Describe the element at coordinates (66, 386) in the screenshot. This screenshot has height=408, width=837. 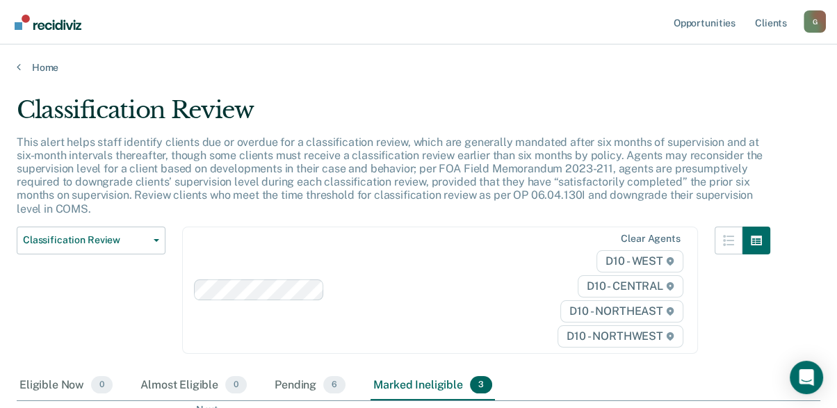
I see `div: Eligible Now0` at that location.